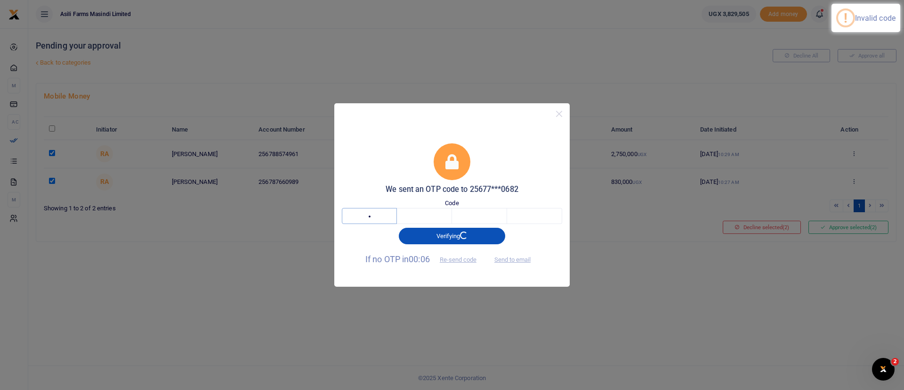  Describe the element at coordinates (452, 236) in the screenshot. I see `button: Verifying` at that location.